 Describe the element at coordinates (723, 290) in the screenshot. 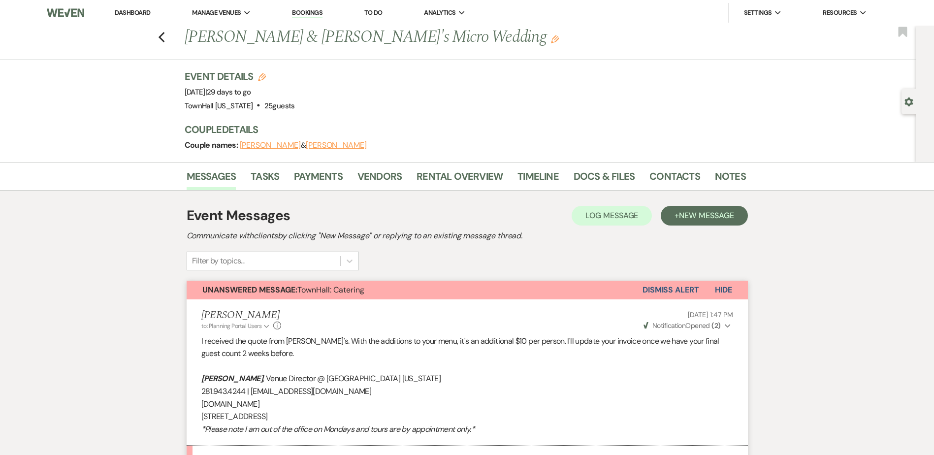

I see `button: Hide` at that location.